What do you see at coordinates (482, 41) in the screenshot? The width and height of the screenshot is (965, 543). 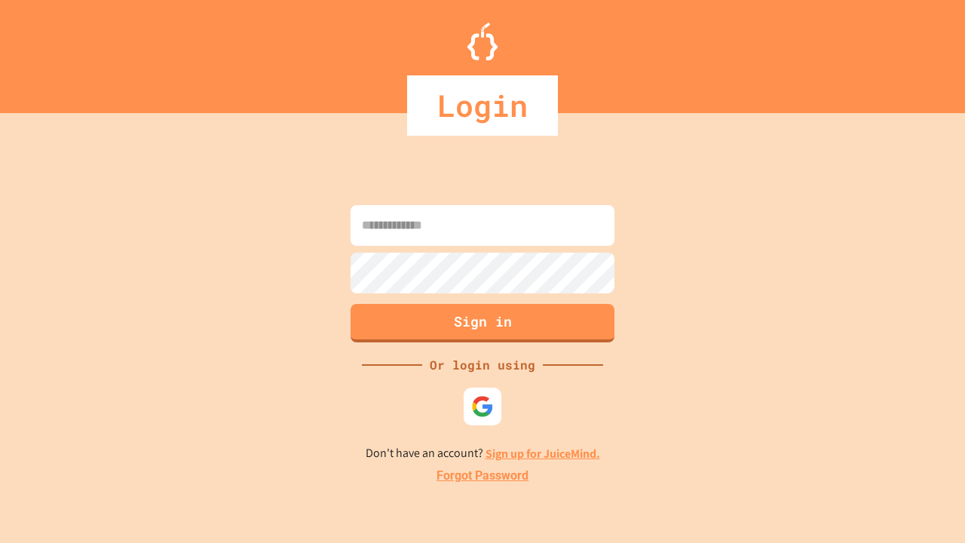 I see `img: Logo.svg` at bounding box center [482, 41].